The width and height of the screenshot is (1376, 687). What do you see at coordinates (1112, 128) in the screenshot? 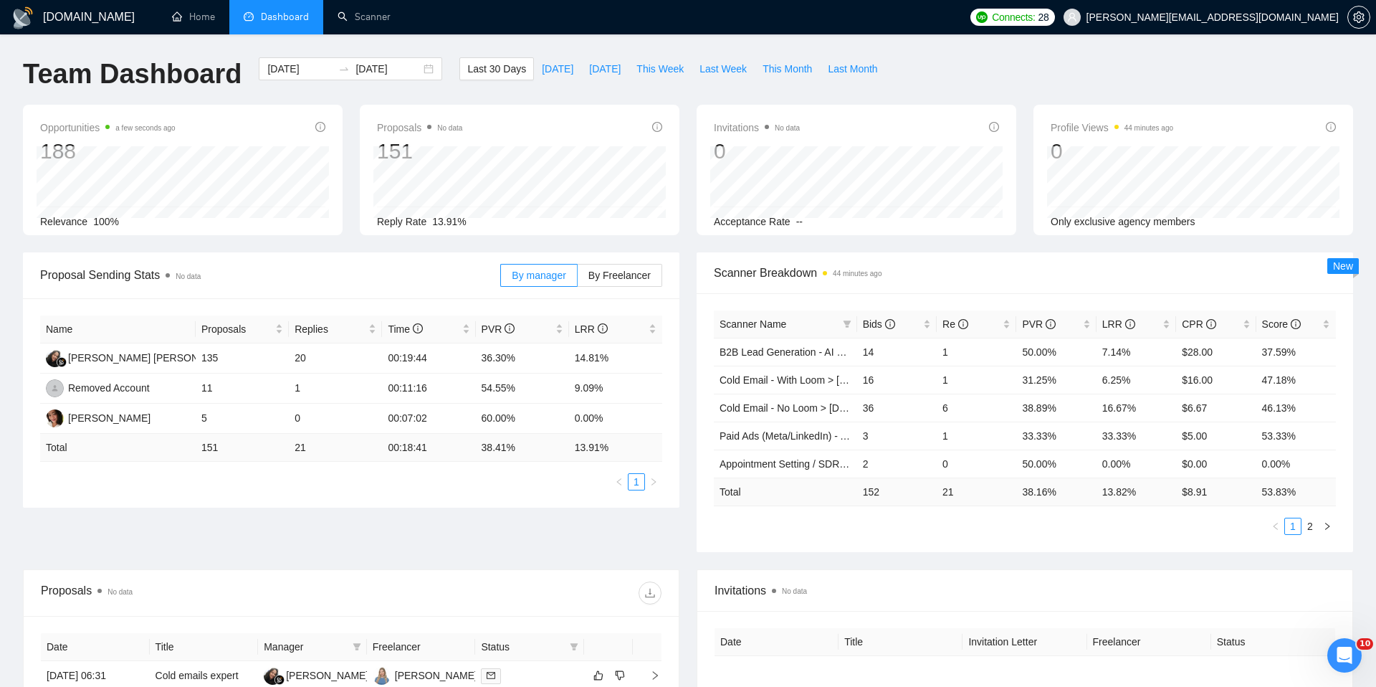
I see `span: Profile Views` at bounding box center [1112, 128].